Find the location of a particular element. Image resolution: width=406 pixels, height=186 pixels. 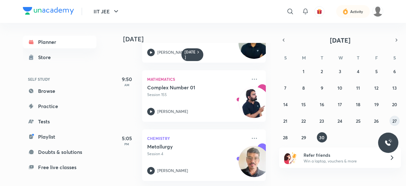

button: September 16, 2025 is located at coordinates (322, 104).